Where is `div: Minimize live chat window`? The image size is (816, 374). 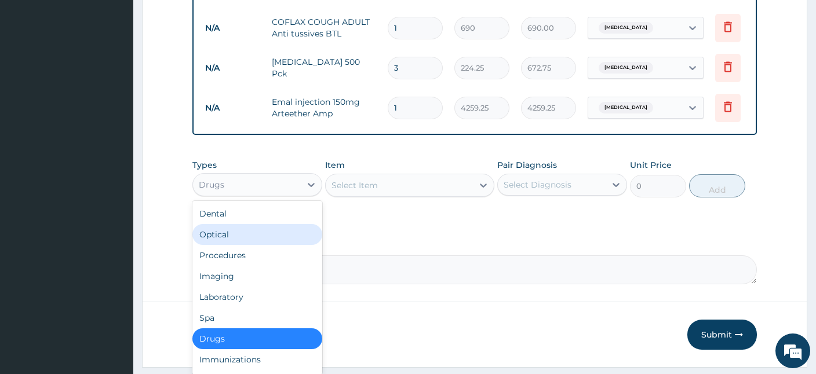
div: Minimize live chat window is located at coordinates (204, 20).